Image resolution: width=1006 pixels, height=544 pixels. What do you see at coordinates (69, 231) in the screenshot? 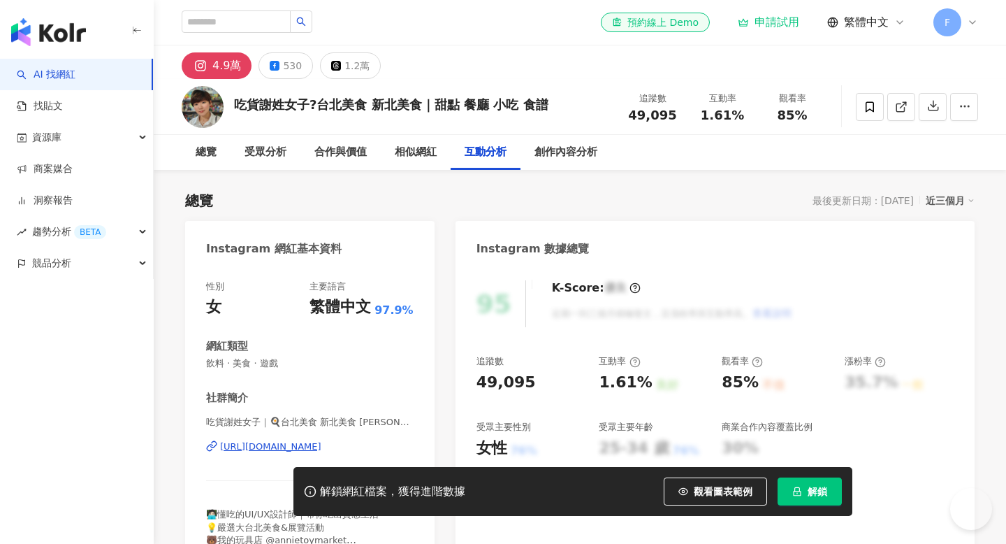
I see `span: 趨勢分析` at bounding box center [69, 231].